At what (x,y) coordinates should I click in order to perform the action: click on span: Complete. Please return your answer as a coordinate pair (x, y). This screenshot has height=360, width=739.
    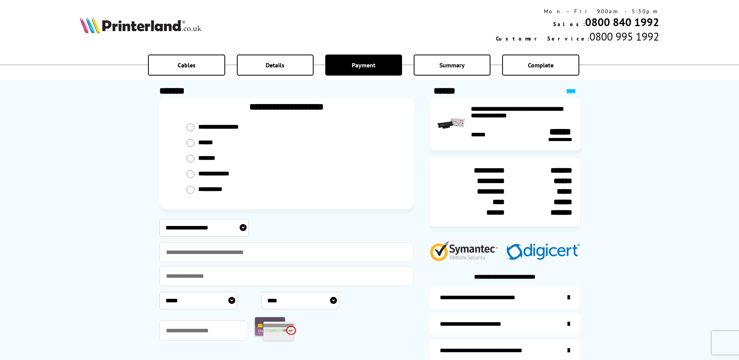
    Looking at the image, I should click on (541, 65).